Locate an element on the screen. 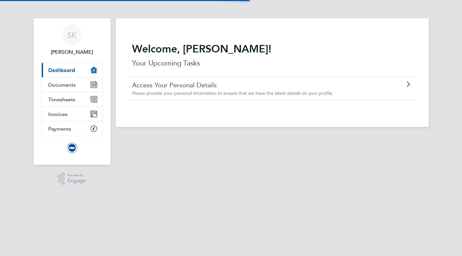 This screenshot has height=256, width=462. p: Your Upcoming Tasks is located at coordinates (272, 63).